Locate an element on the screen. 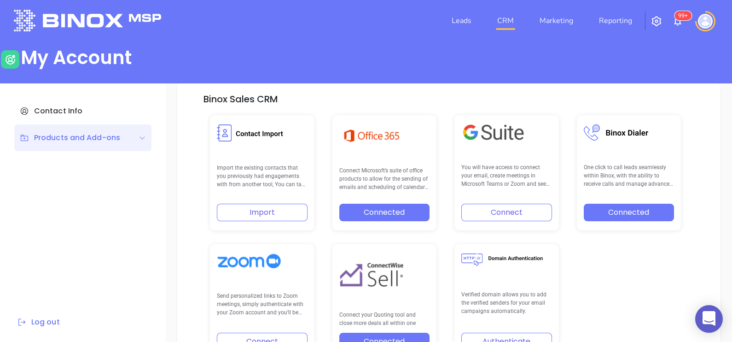  button: Log out is located at coordinates (38, 322).